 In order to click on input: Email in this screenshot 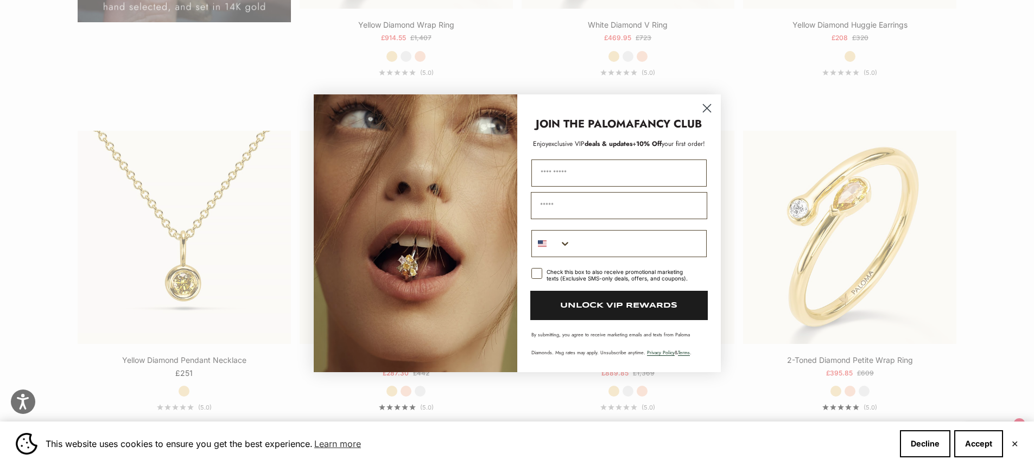, I will do `click(619, 206)`.